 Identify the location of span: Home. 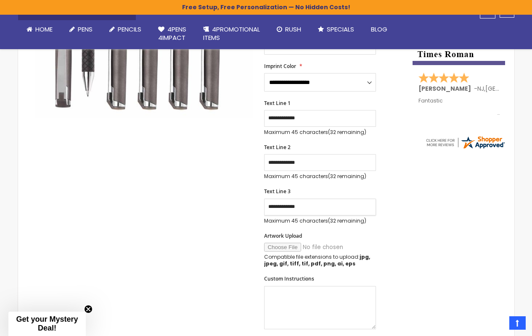
(44, 29).